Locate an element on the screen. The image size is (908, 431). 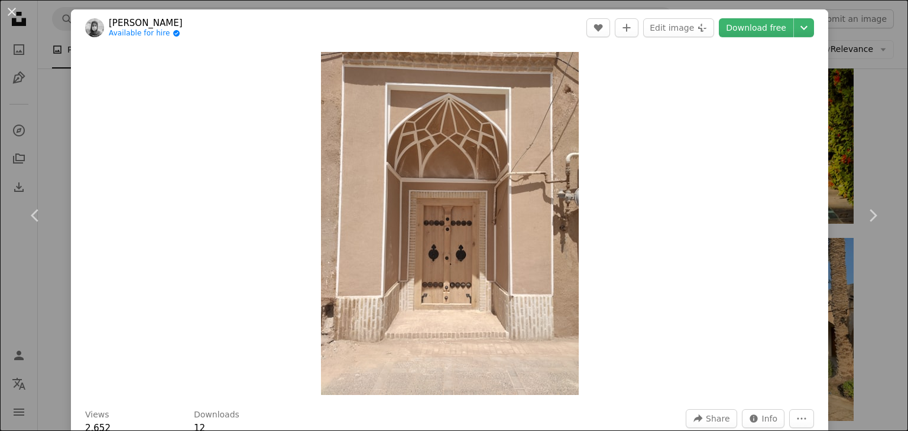
button: Like is located at coordinates (598, 28).